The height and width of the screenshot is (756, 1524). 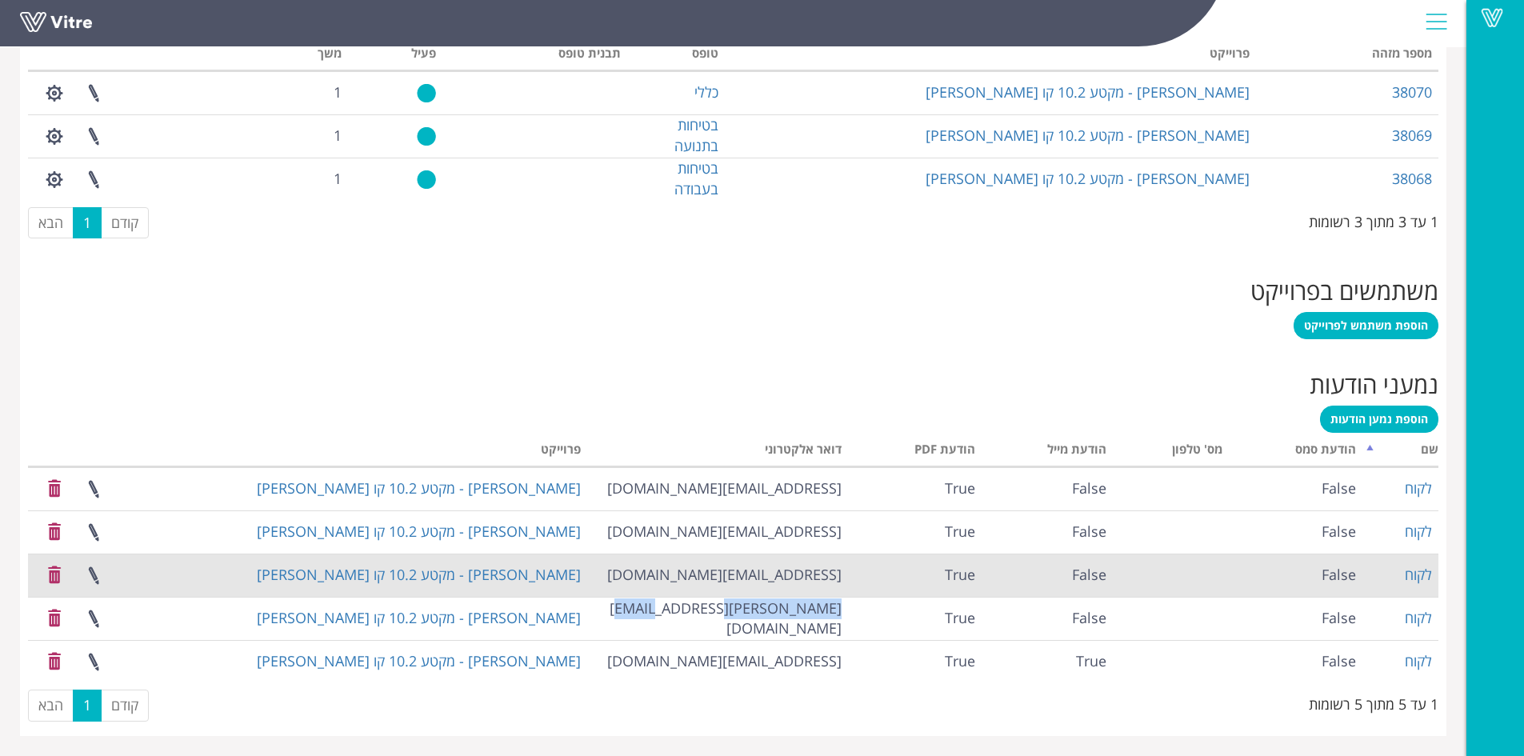 I want to click on a: כללי, so click(x=706, y=92).